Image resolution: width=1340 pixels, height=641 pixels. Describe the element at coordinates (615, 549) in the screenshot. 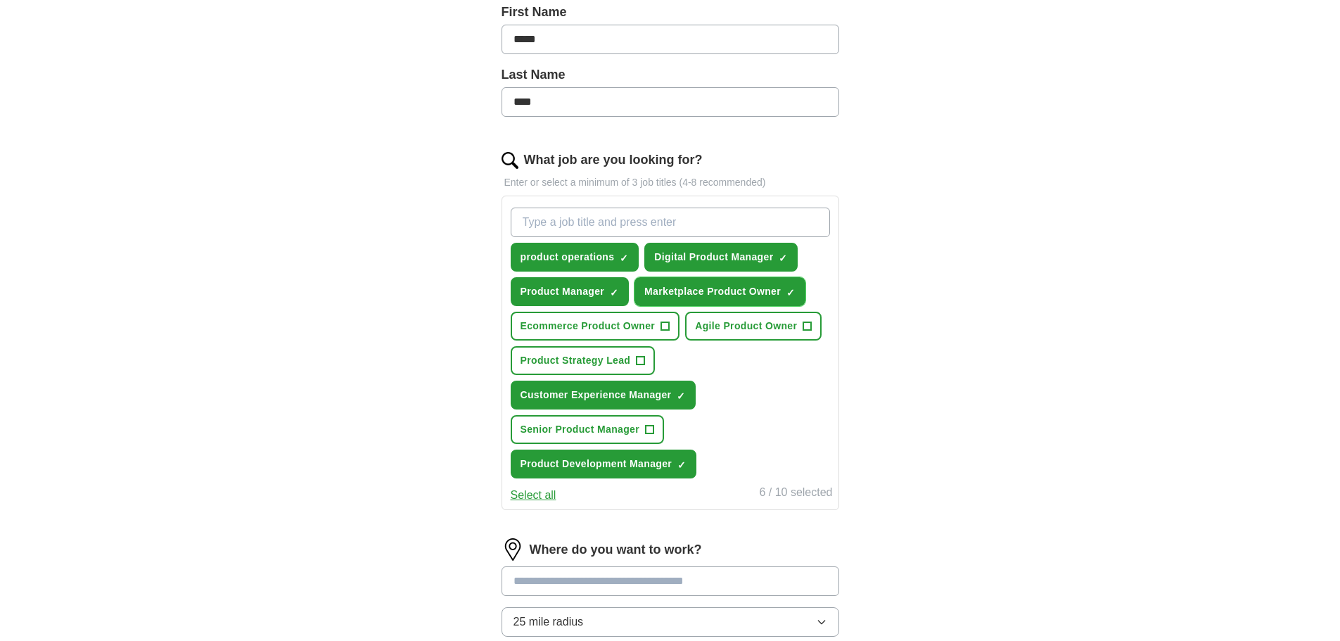

I see `label: Where do you want to work?` at that location.